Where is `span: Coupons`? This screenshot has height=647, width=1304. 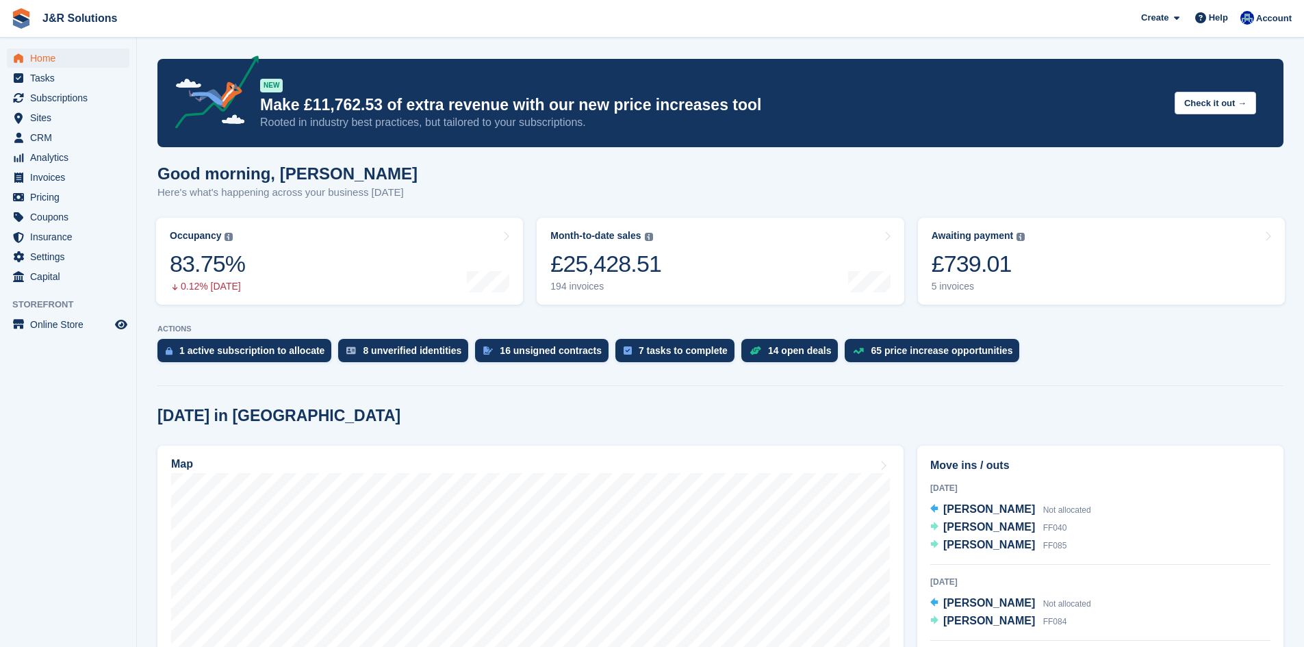 span: Coupons is located at coordinates (71, 217).